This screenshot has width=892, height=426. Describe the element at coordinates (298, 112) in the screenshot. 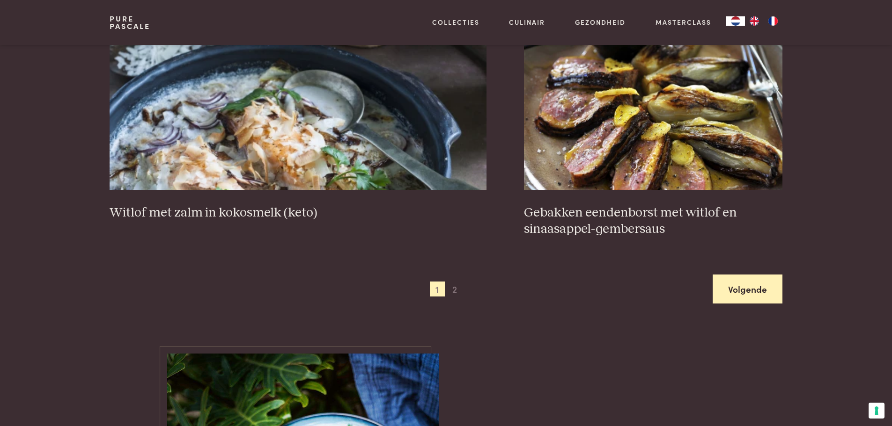

I see `a: Witlof met zalm in kokosmelk (keto) Witlof met zalm in kokosmelk (keto)` at that location.